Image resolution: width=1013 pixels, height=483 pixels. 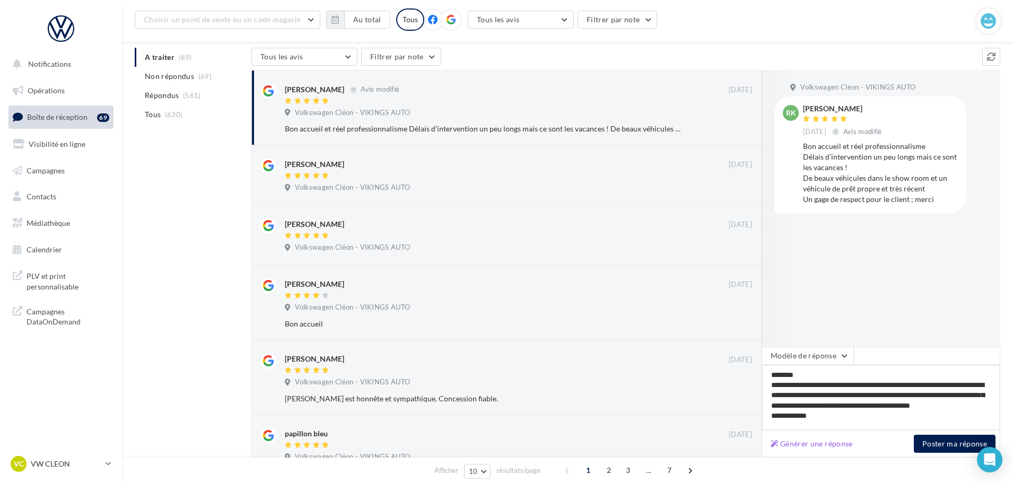 I want to click on span: (561), so click(x=192, y=95).